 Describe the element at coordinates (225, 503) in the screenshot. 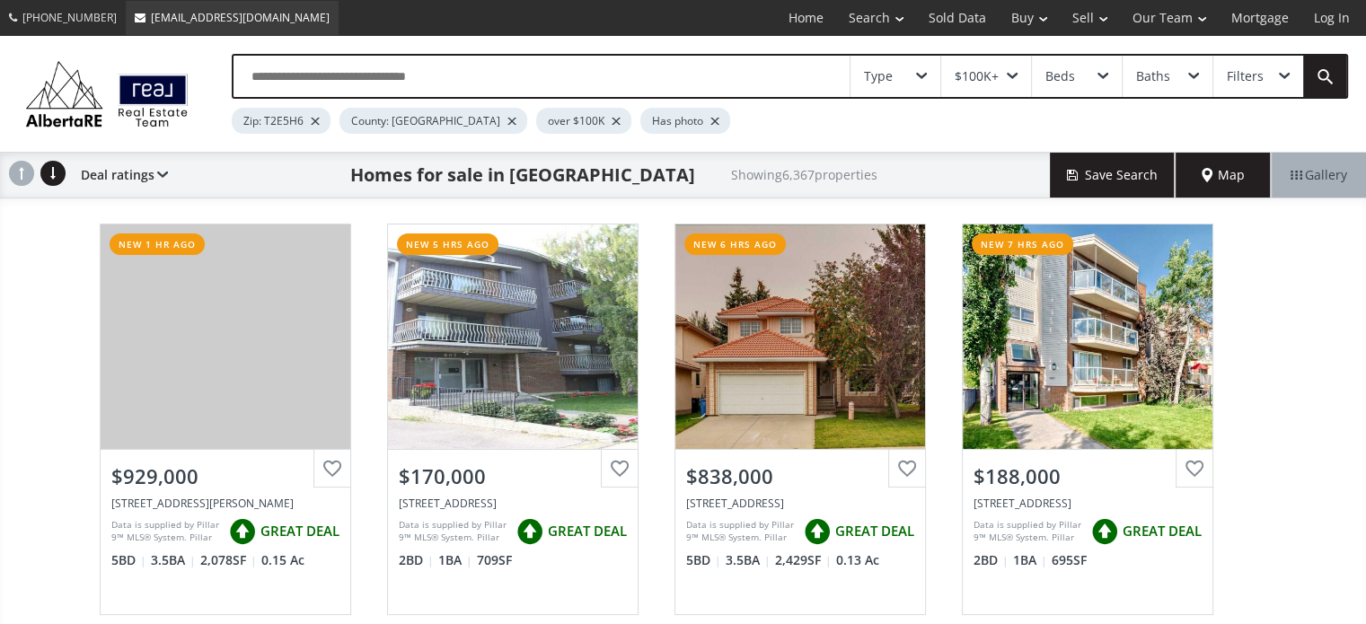

I see `div: 103 Sienna Park Heath SW, Calgary, AB T3H 5K7` at that location.